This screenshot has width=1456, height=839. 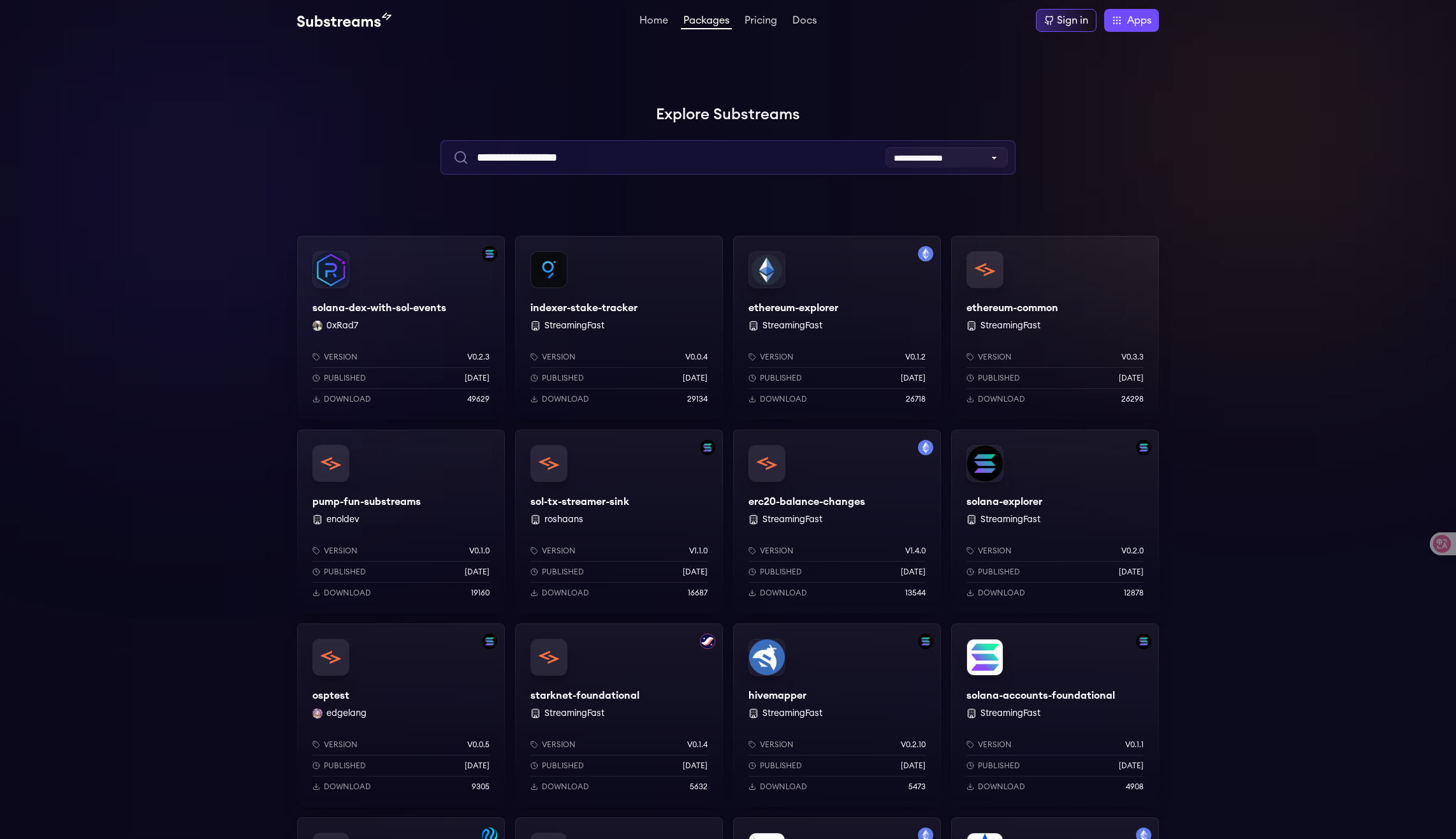 What do you see at coordinates (1135, 787) in the screenshot?
I see `p: 4908` at bounding box center [1135, 787].